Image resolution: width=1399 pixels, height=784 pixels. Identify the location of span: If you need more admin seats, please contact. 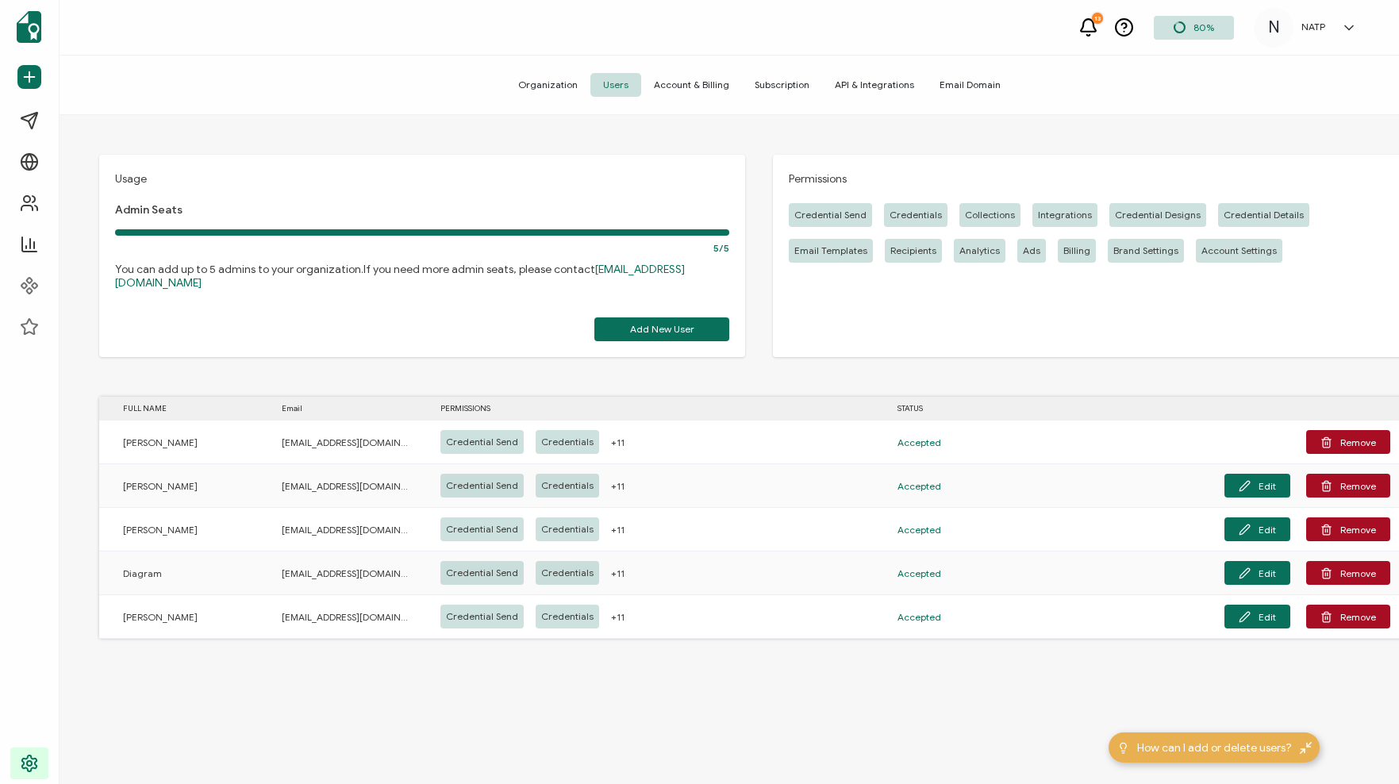
(400, 276).